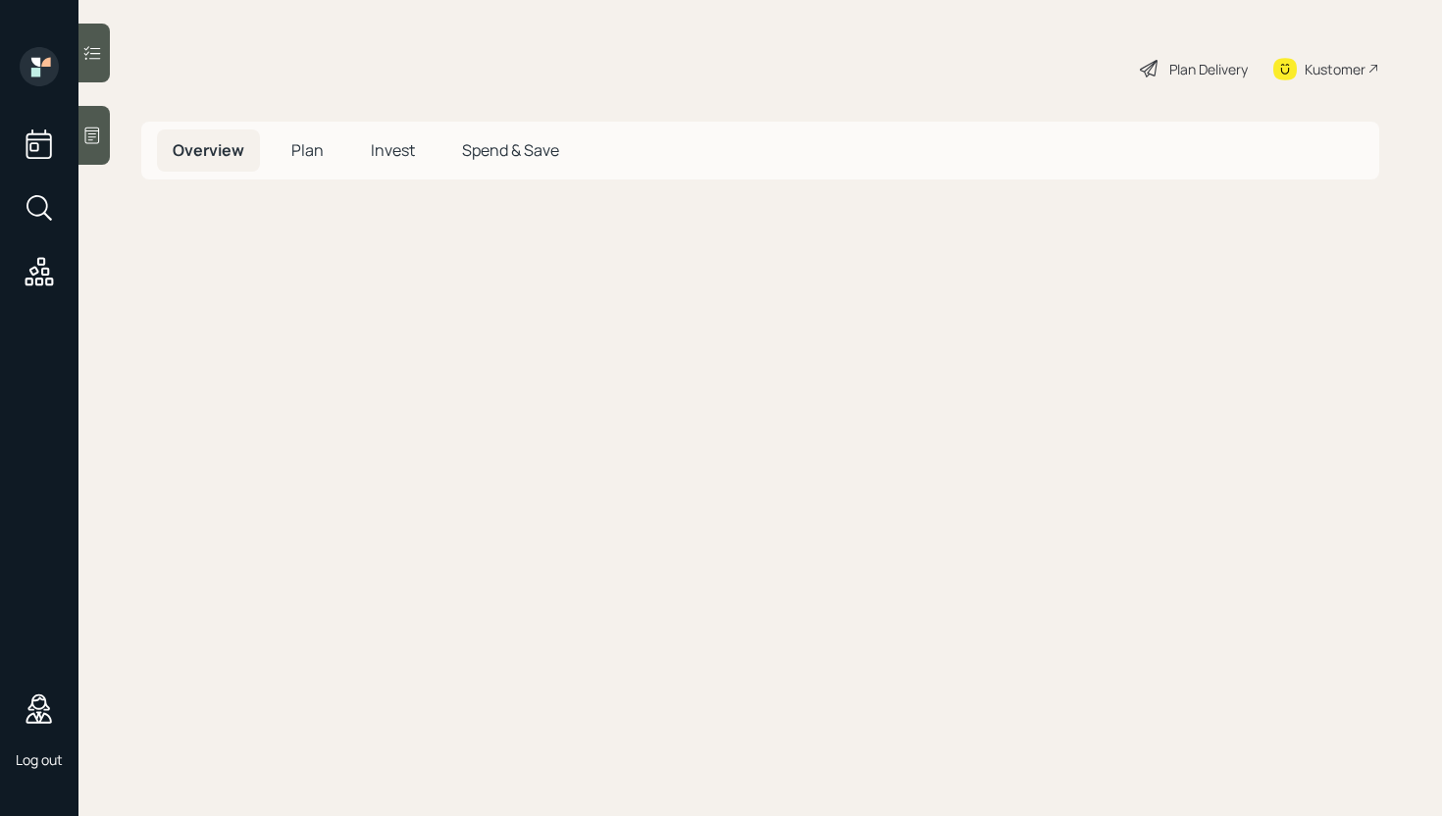 The width and height of the screenshot is (1442, 816). I want to click on span: Spend & Save, so click(510, 150).